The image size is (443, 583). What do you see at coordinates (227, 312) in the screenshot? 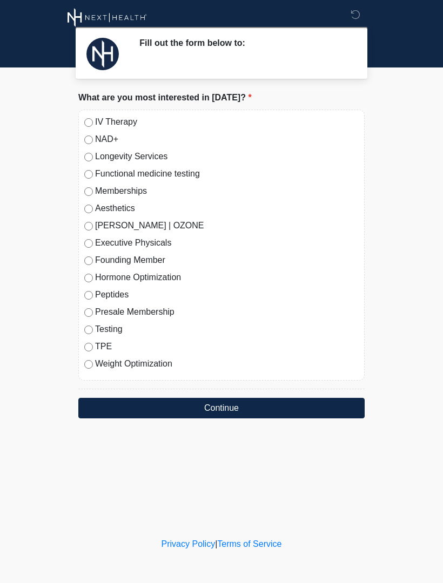
I see `label: Presale Membership` at bounding box center [227, 312].